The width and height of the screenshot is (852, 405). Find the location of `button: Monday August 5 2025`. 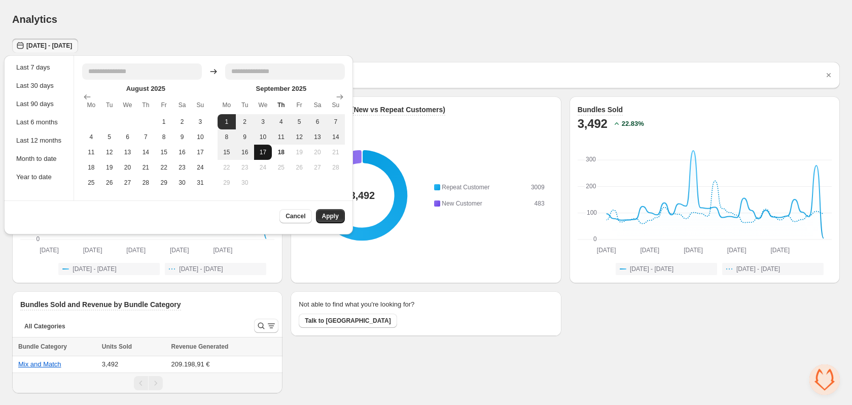

button: Monday August 5 2025 is located at coordinates (110, 137).